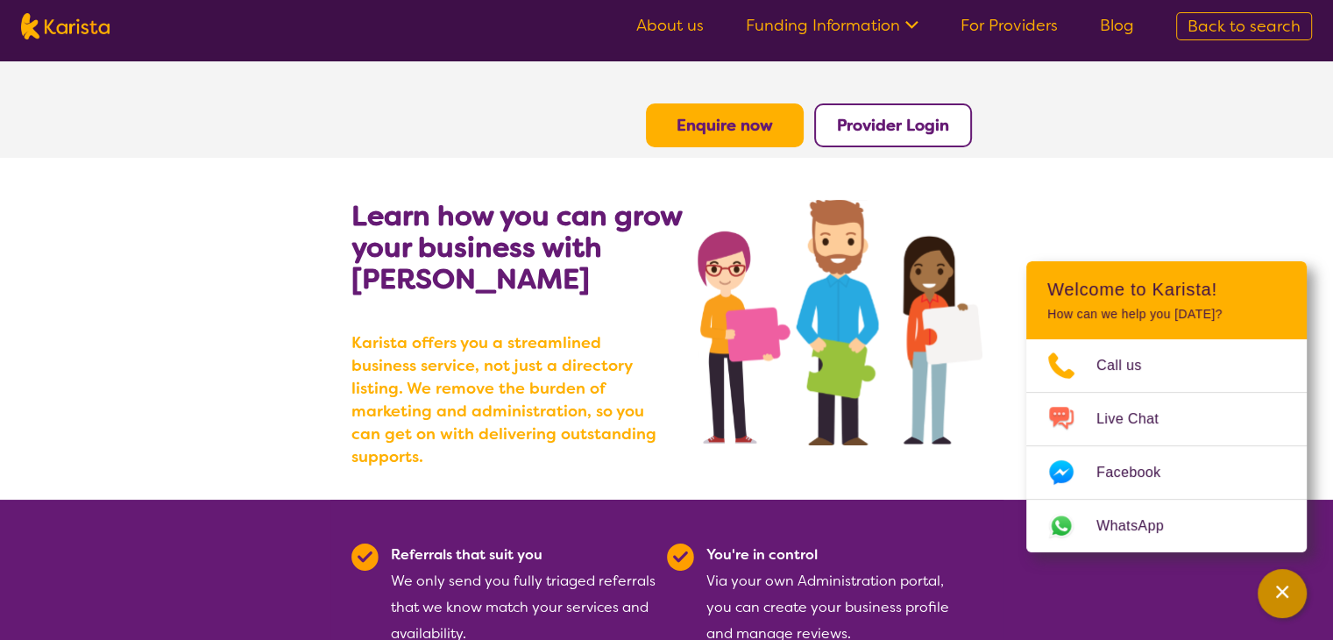  What do you see at coordinates (840, 322) in the screenshot?
I see `img: grow your business with Karista` at bounding box center [840, 322].